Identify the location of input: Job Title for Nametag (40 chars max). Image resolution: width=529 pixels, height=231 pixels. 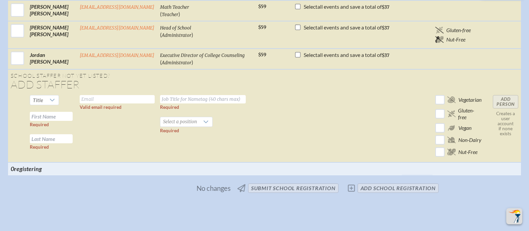
(203, 99).